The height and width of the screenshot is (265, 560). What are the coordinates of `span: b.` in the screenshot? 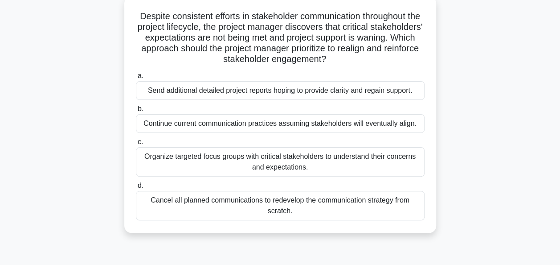 It's located at (140, 108).